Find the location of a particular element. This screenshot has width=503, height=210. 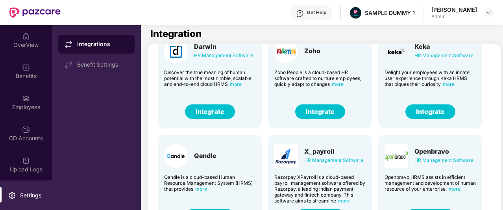

img: svg+xml;base64,PHN2ZyBpZD0iQ0RfQWNjb3VudHMiIGRhdGEtbmFtZT0iQ0QgQWNjb3VudHMiIHhtbG5zPSJodHRwOi8vd3... is located at coordinates (26, 130).